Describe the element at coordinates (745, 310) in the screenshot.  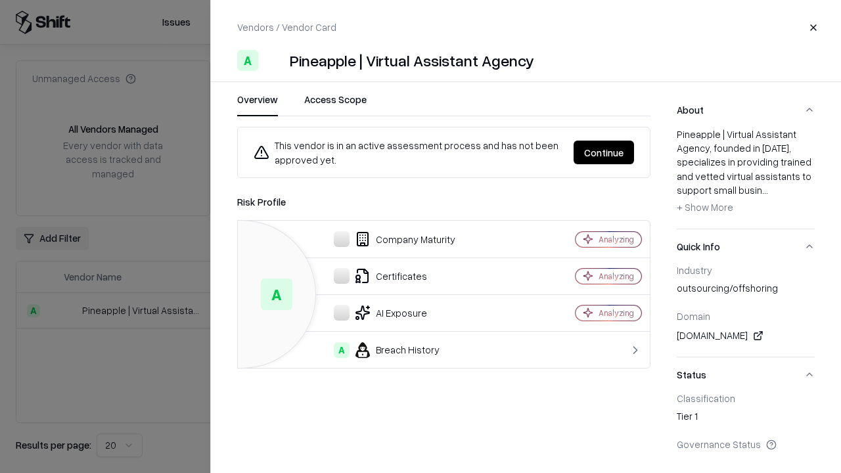
I see `div: Quick Info` at that location.